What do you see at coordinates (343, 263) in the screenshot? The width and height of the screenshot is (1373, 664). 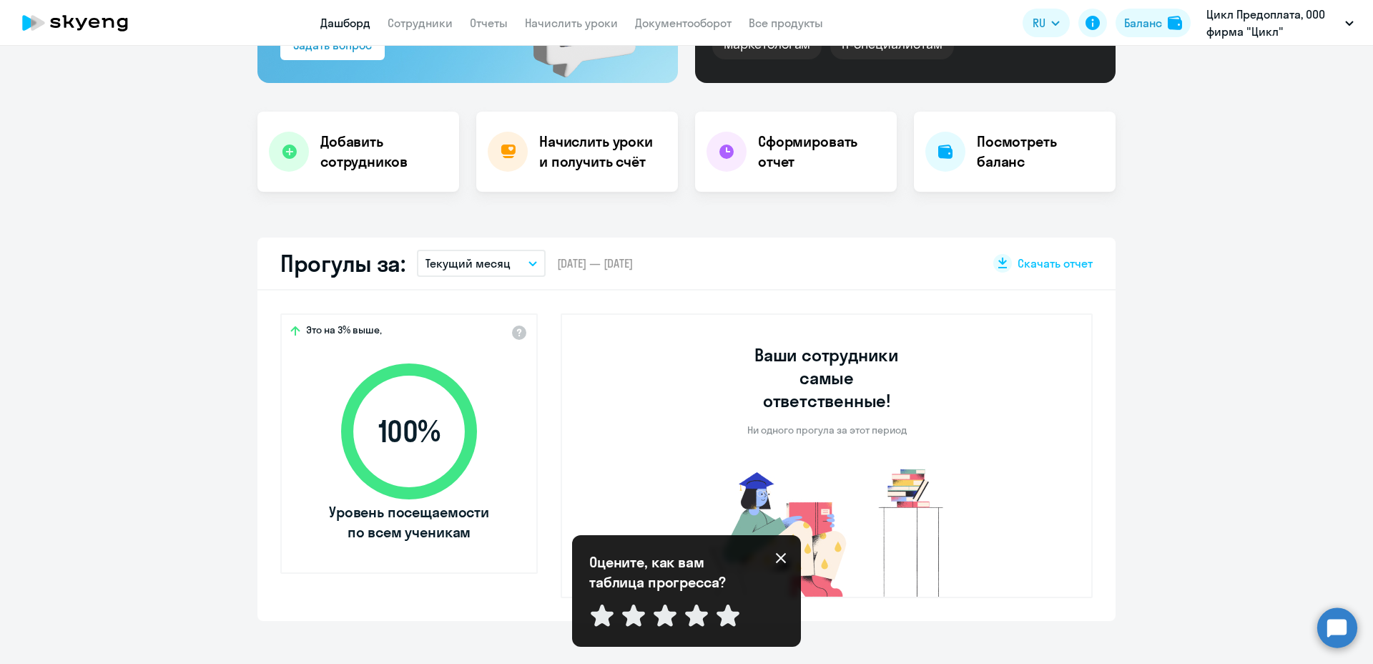 I see `h2: Прогулы за:` at bounding box center [343, 263].